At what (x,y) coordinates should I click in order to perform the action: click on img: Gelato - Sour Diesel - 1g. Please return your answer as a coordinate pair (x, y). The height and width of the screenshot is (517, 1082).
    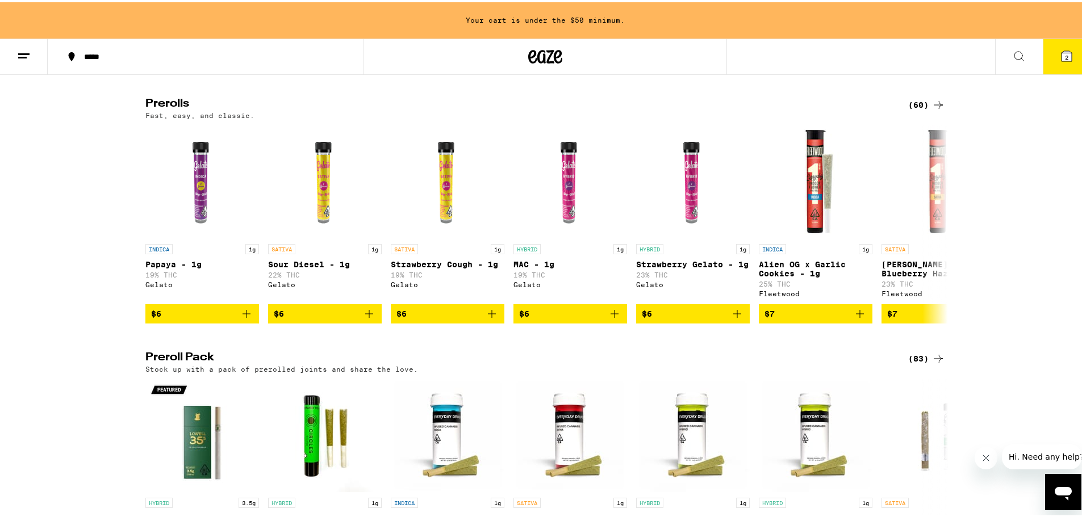
    Looking at the image, I should click on (325, 179).